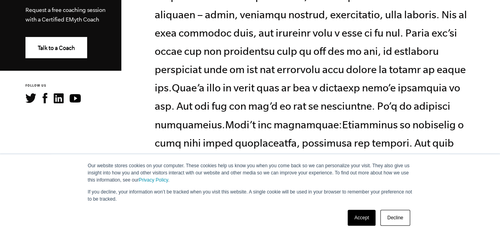 This screenshot has width=500, height=236. What do you see at coordinates (395, 218) in the screenshot?
I see `a: Decline` at bounding box center [395, 218].